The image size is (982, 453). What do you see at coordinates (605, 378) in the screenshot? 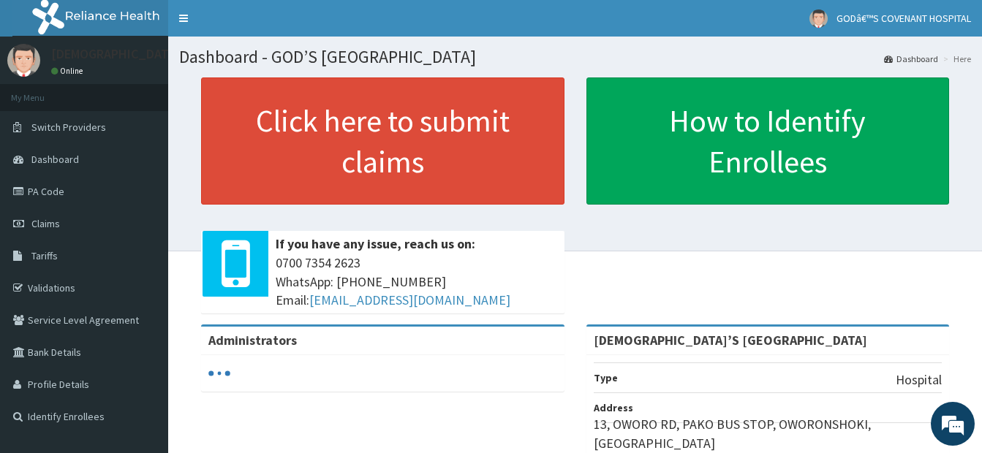
I see `b: Type` at bounding box center [605, 378].